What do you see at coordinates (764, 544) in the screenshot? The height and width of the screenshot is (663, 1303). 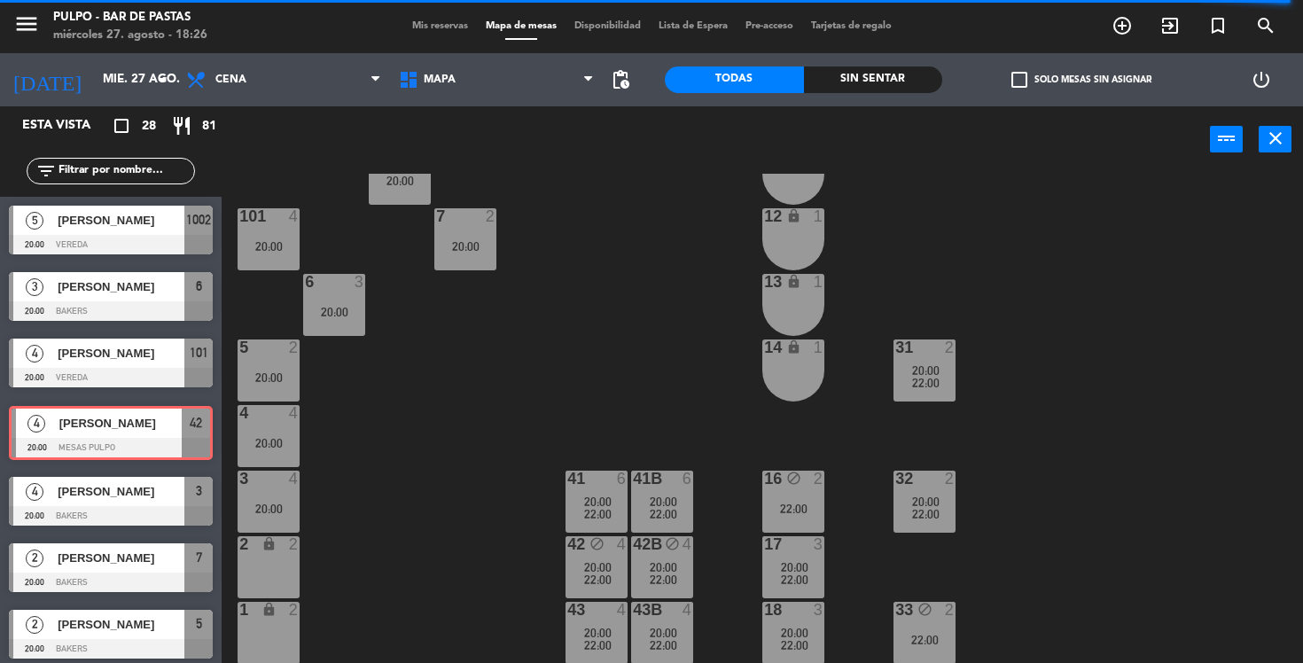 I see `div: 17` at bounding box center [764, 544].